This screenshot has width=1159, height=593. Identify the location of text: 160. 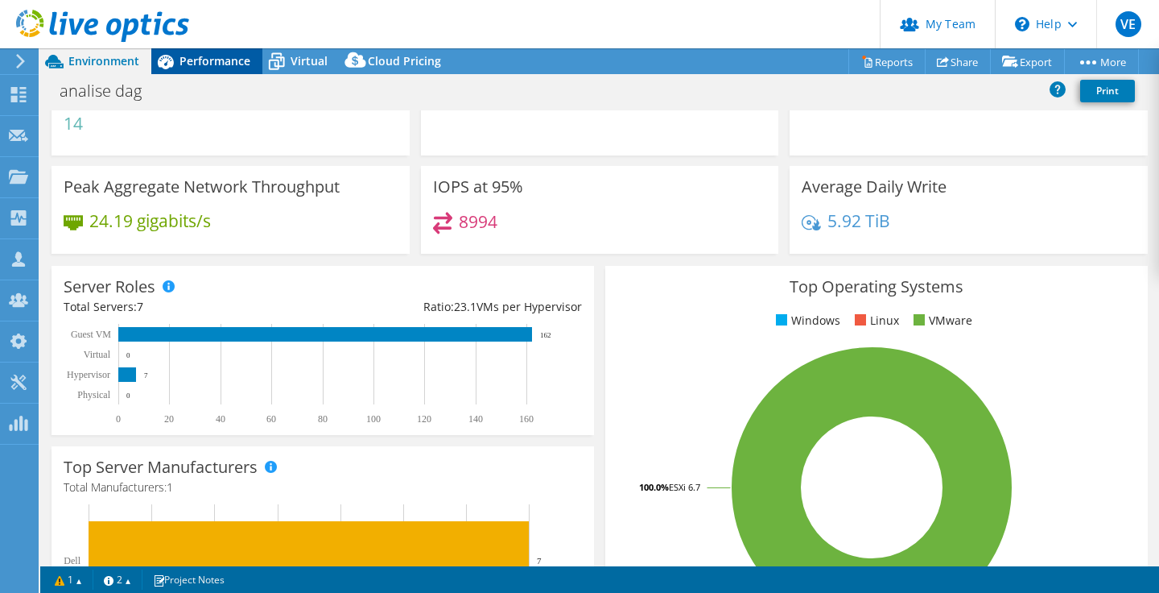
(526, 419).